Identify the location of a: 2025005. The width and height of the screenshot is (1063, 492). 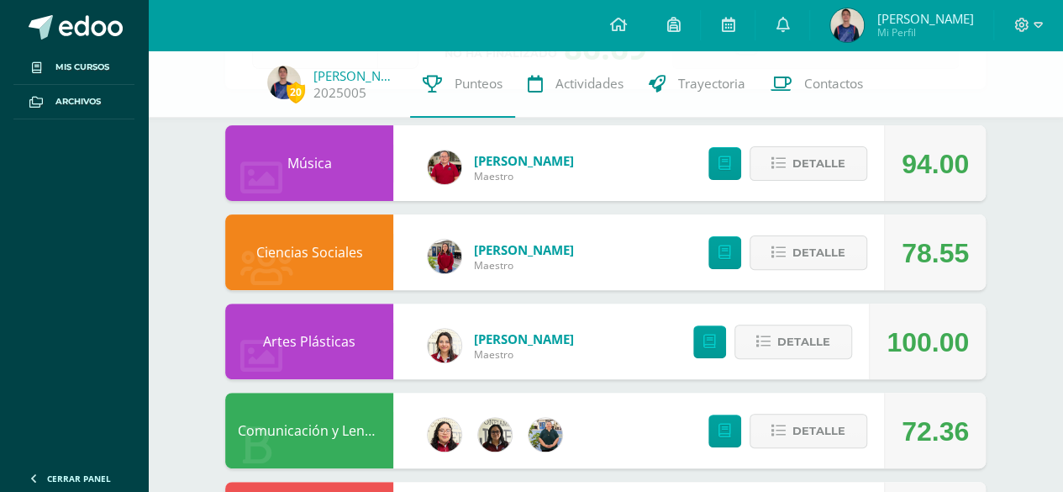
(339, 92).